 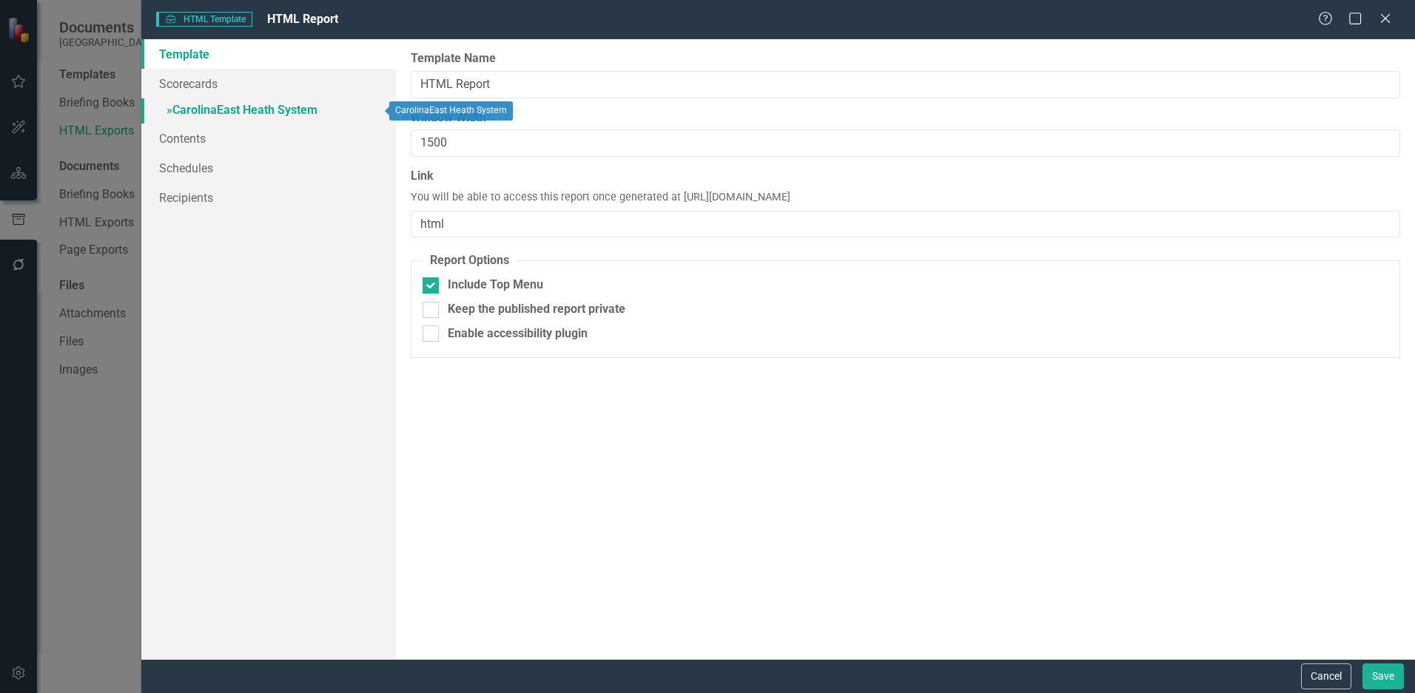 What do you see at coordinates (517, 334) in the screenshot?
I see `div: Enable accessibility plugin` at bounding box center [517, 334].